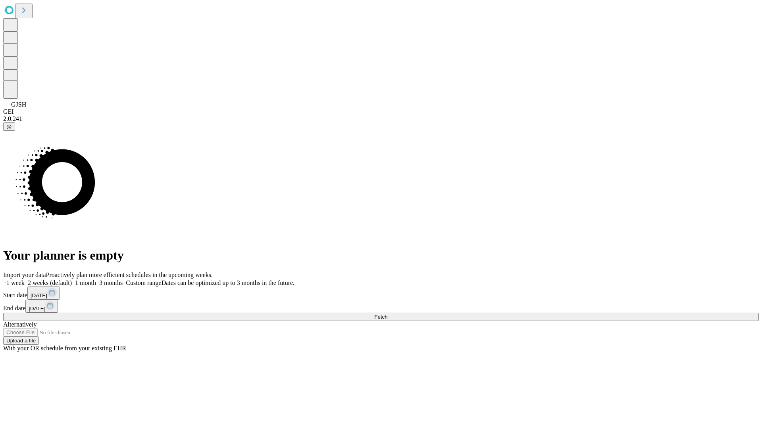 The width and height of the screenshot is (762, 428). I want to click on span: GJSH, so click(19, 104).